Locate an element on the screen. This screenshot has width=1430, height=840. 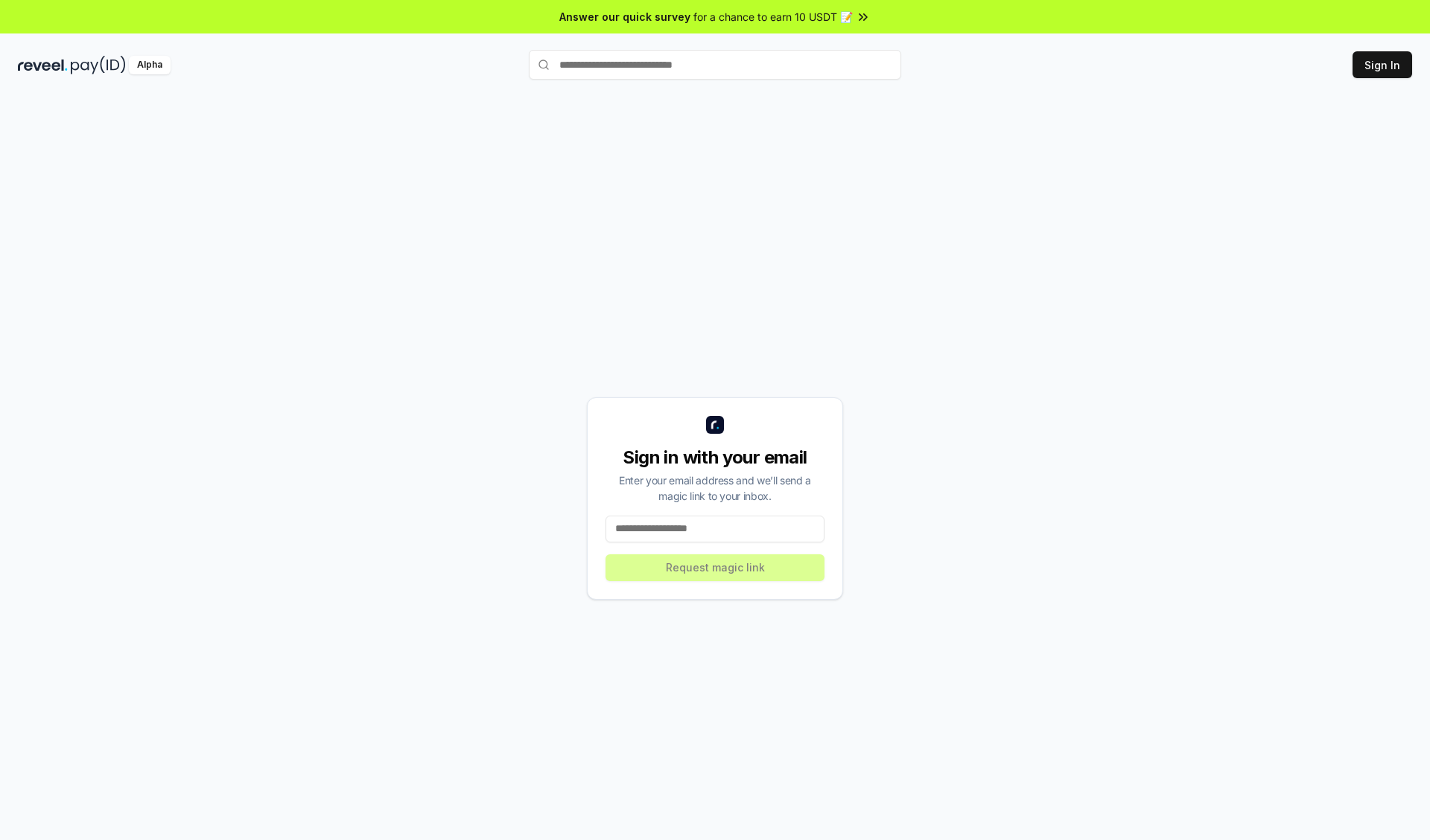
div: Sign in with your email is located at coordinates (715, 458).